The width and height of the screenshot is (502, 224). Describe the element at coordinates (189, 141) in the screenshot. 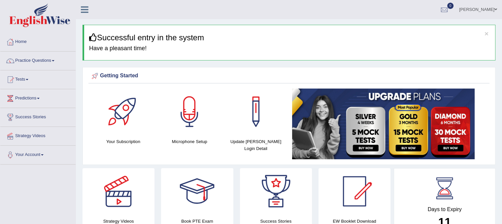

I see `h4: Microphone Setup` at that location.